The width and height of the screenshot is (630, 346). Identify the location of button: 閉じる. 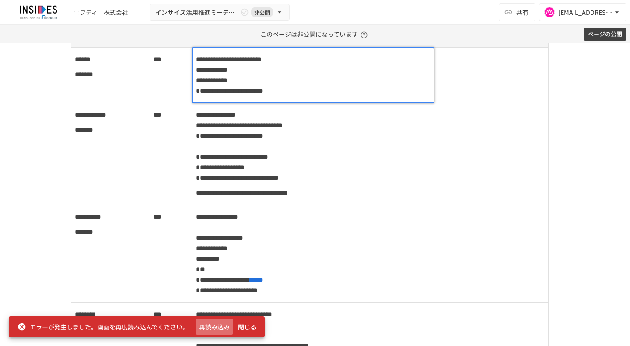
(247, 327).